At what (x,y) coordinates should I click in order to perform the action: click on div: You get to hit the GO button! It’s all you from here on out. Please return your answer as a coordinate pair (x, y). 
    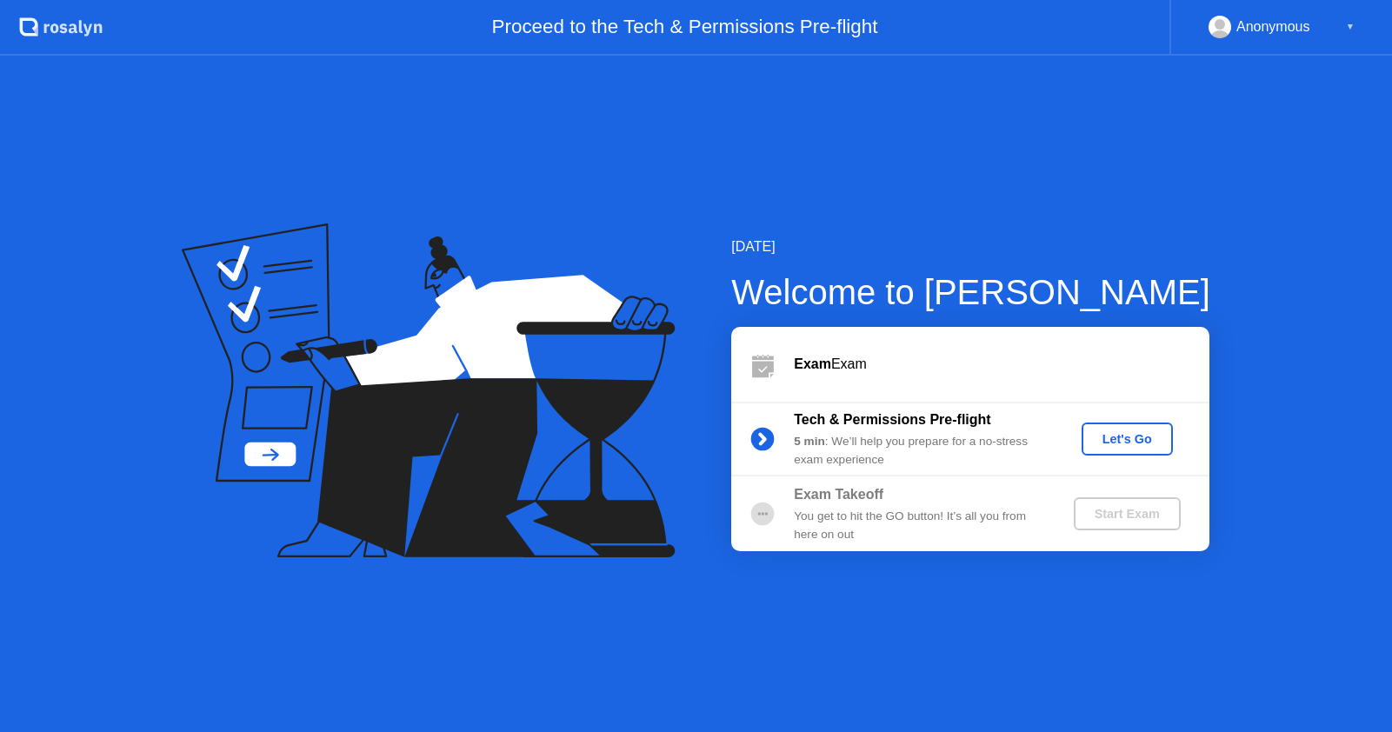
    Looking at the image, I should click on (919, 525).